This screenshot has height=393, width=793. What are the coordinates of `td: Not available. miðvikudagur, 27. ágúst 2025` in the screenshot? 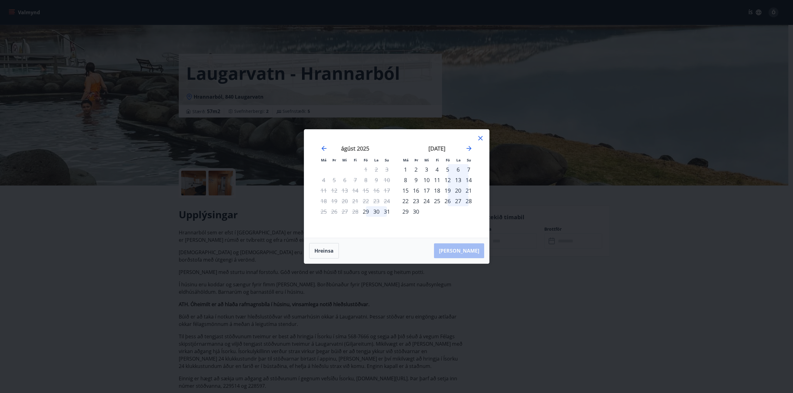 It's located at (345, 212).